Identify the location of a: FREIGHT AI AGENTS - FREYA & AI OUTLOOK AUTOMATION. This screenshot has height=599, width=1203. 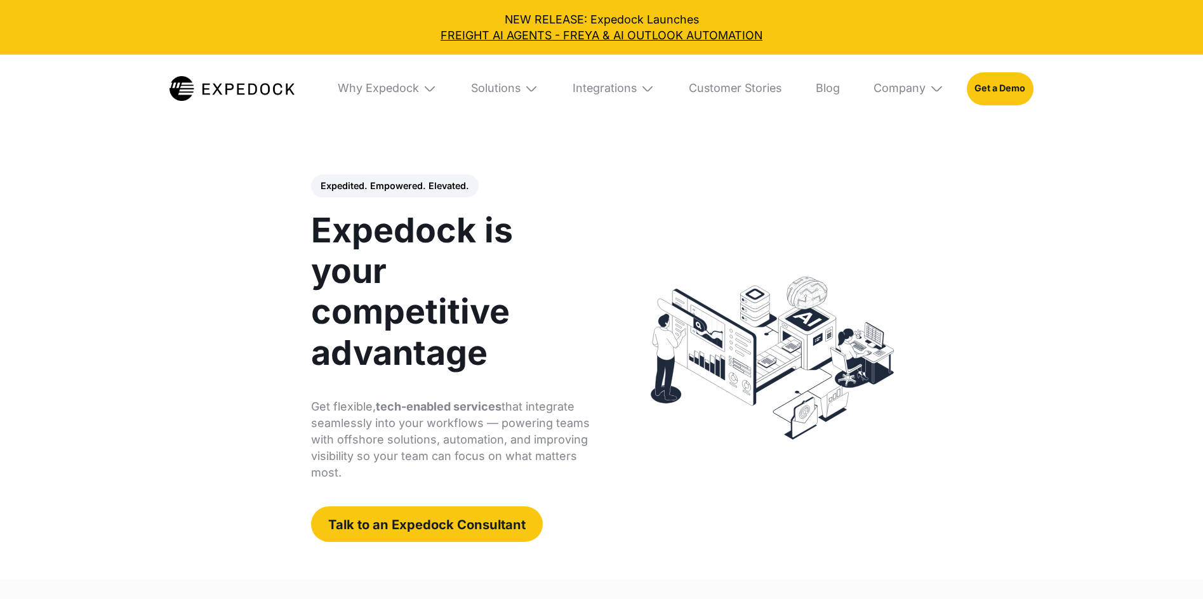
(601, 35).